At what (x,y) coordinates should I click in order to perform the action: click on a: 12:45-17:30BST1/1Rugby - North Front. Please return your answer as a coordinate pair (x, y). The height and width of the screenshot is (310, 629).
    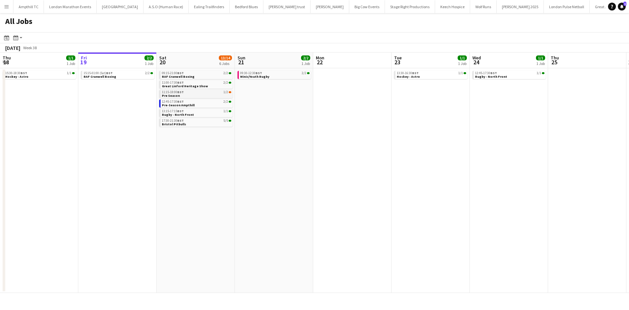
    Looking at the image, I should click on (510, 74).